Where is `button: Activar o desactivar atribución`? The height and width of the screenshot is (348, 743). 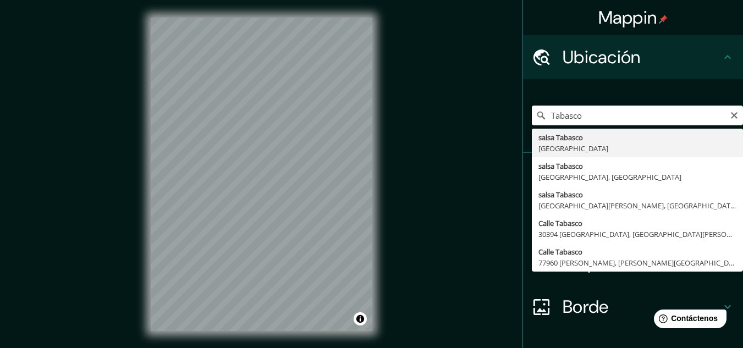 button: Activar o desactivar atribución is located at coordinates (360, 319).